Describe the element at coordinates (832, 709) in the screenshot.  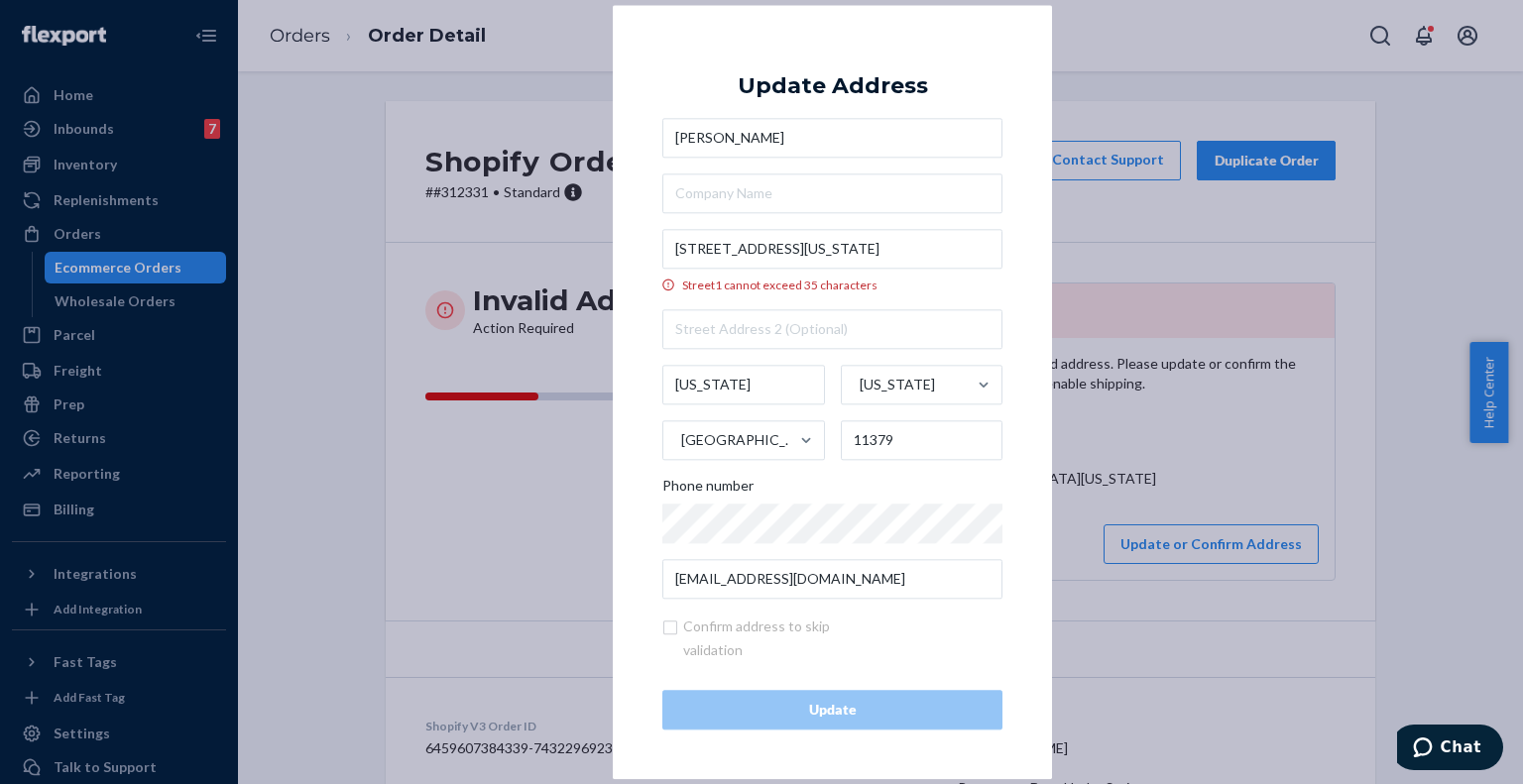
I see `button: Update` at that location.